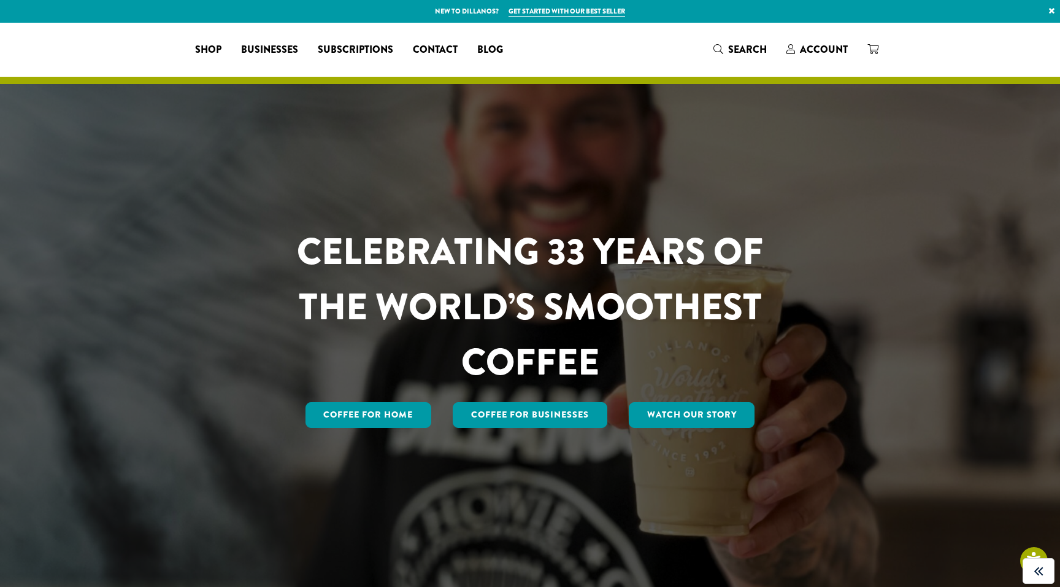  I want to click on a: Coffee for Home, so click(369, 415).